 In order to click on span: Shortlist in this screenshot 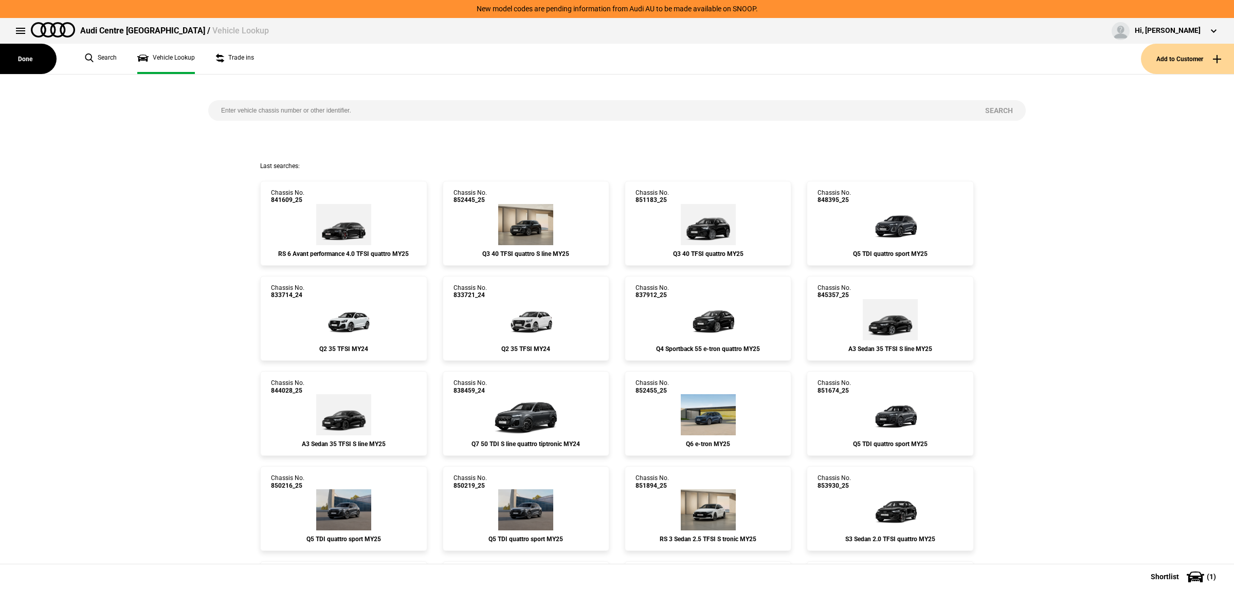, I will do `click(1164, 577)`.